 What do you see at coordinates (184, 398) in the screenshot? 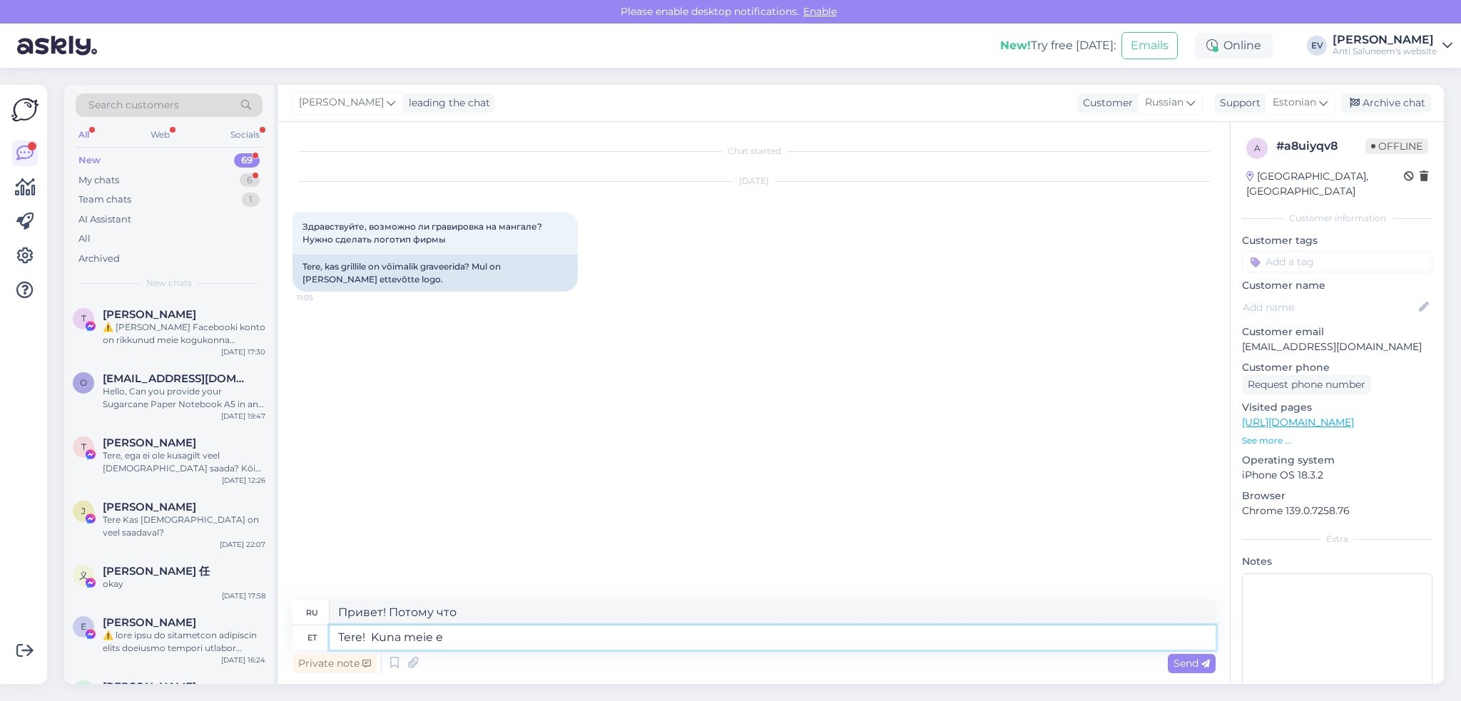
I see `div: Hello, Can you provide your Sugarcane Paper Notebook A5 in an unlined (blank) version? The produc...` at bounding box center [184, 398].